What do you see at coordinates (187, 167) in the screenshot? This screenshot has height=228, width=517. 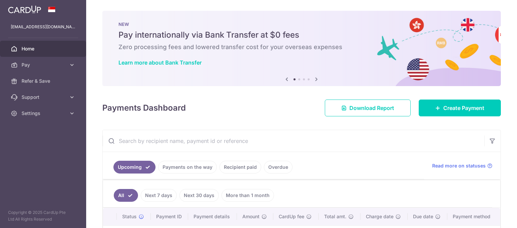 I see `a: Payments on the way` at bounding box center [187, 167].